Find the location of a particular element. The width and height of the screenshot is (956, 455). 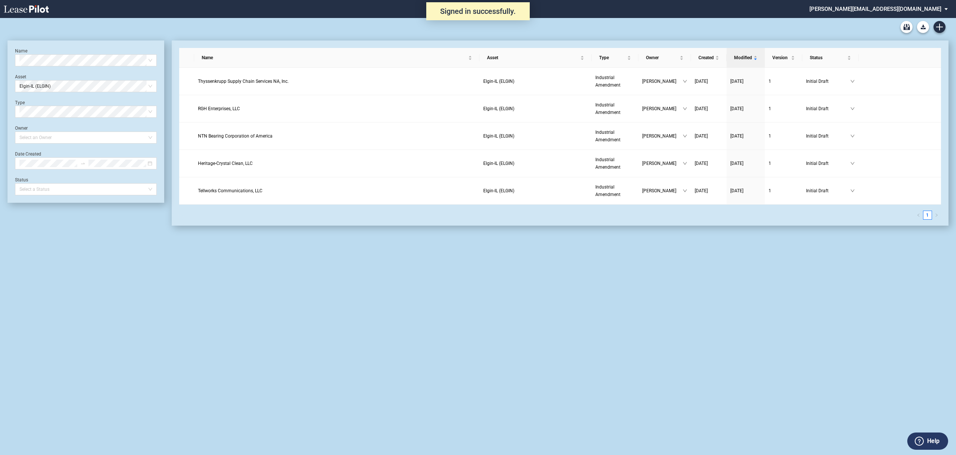

label: Owner is located at coordinates (21, 128).